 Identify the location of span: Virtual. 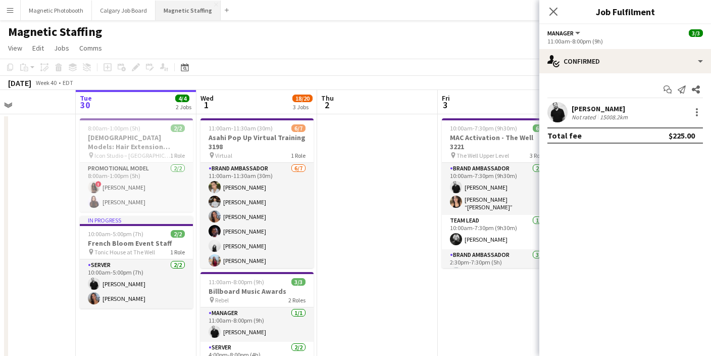
(224, 155).